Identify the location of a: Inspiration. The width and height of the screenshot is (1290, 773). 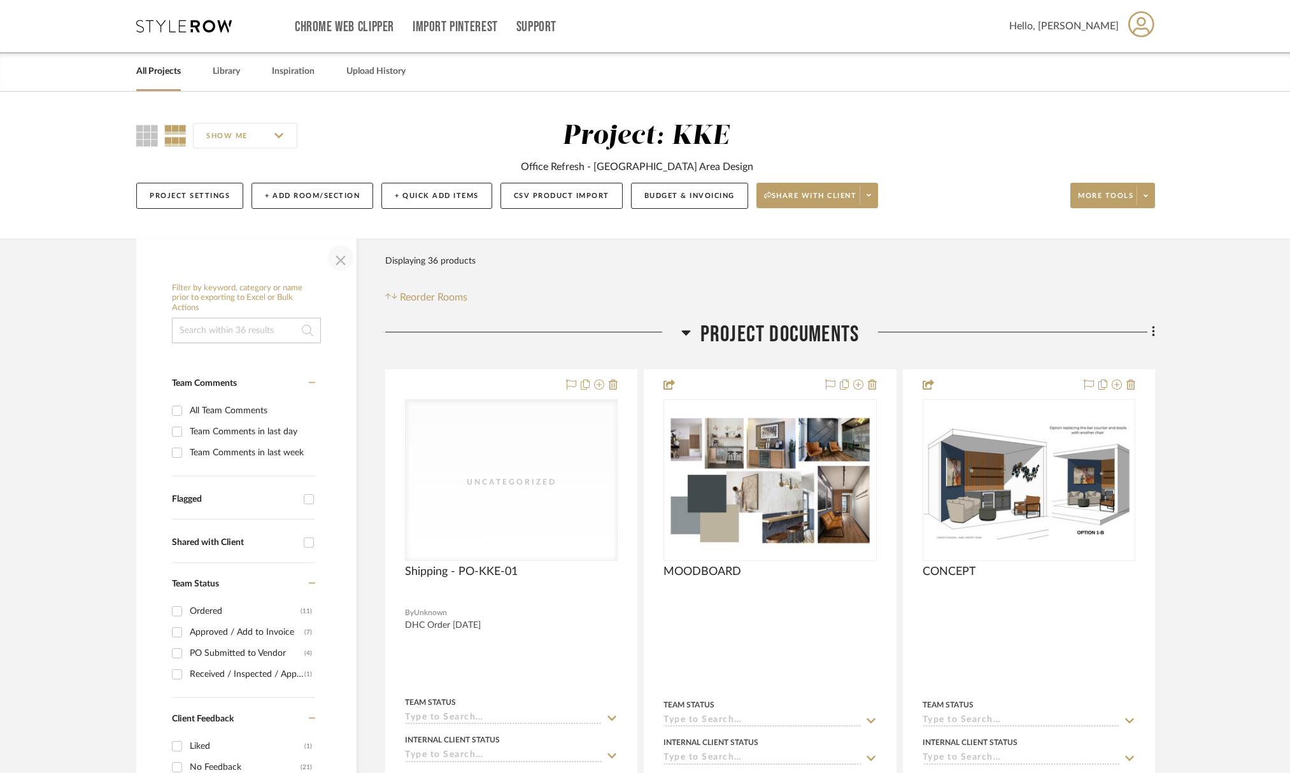
(293, 71).